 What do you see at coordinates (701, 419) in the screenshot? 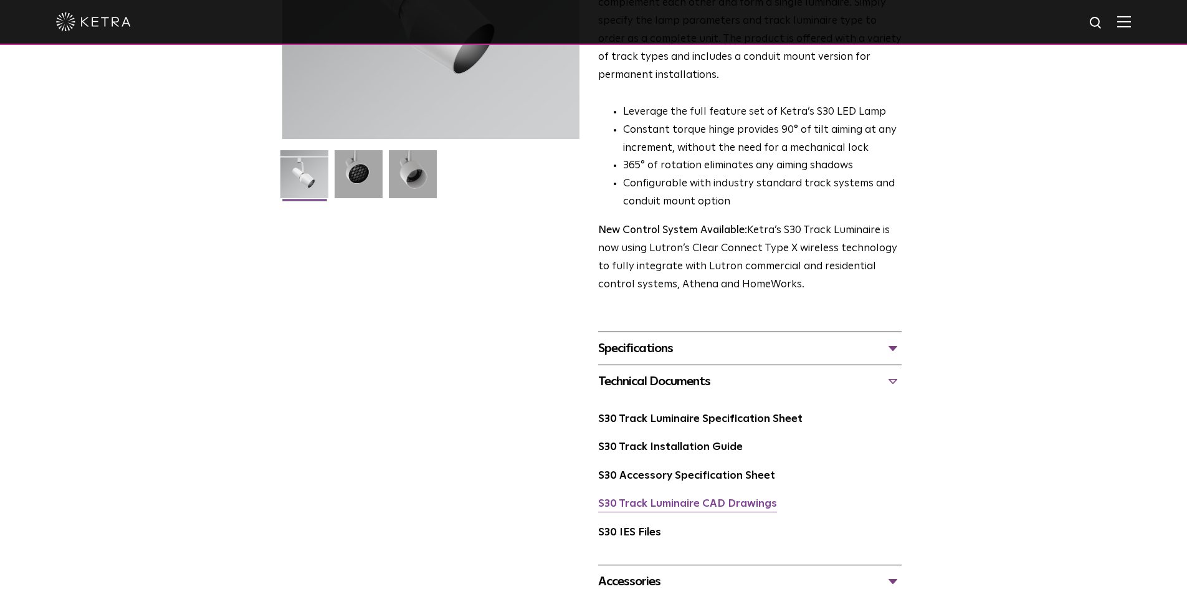
I see `a: S30 Track Luminaire Specification Sheet` at bounding box center [701, 419].